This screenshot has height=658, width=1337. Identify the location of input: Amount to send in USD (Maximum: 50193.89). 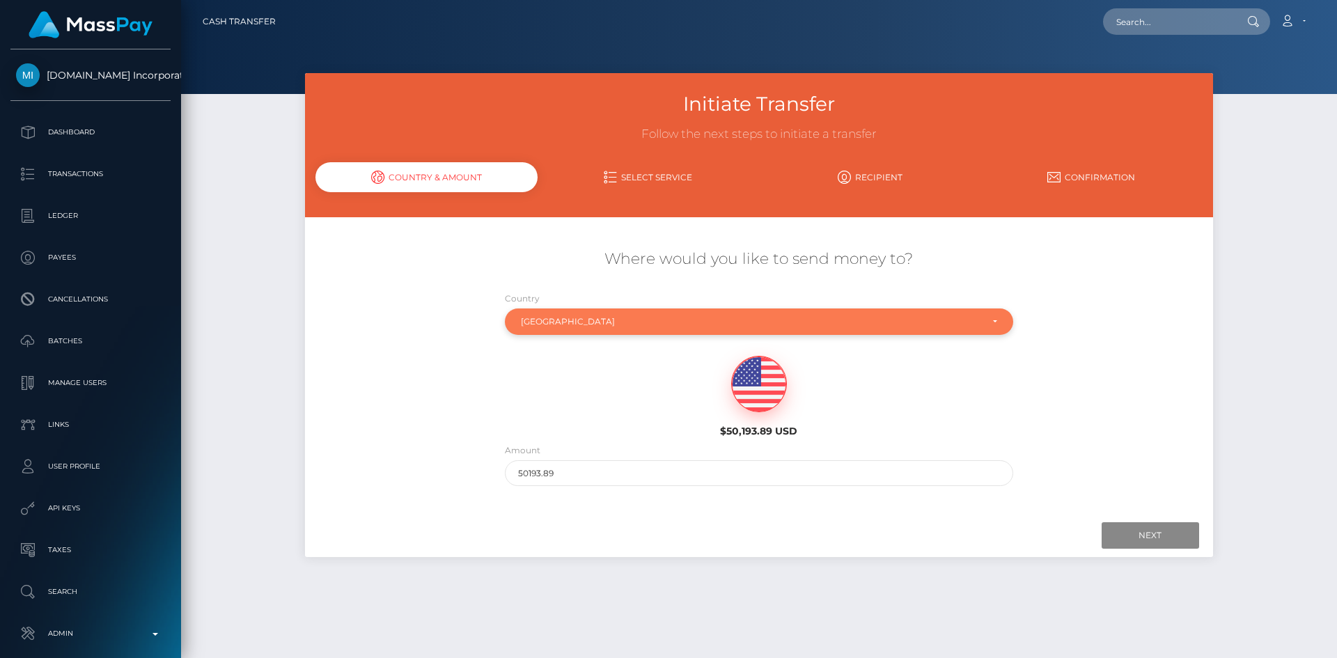
(759, 473).